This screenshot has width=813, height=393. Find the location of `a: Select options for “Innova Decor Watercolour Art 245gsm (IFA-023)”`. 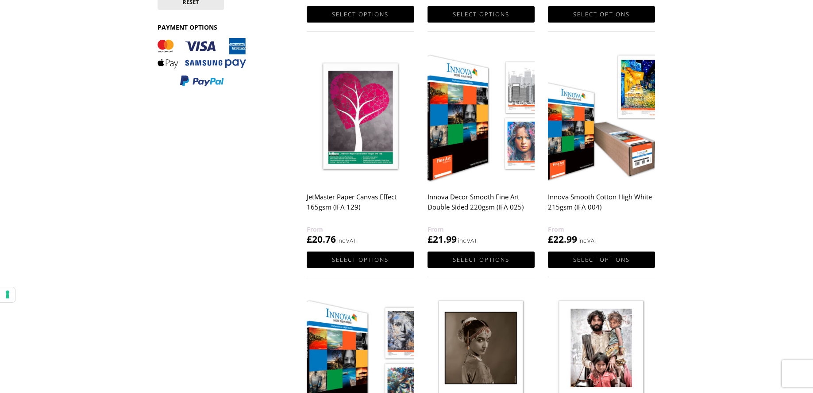

a: Select options for “Innova Decor Watercolour Art 245gsm (IFA-023)” is located at coordinates (601, 14).